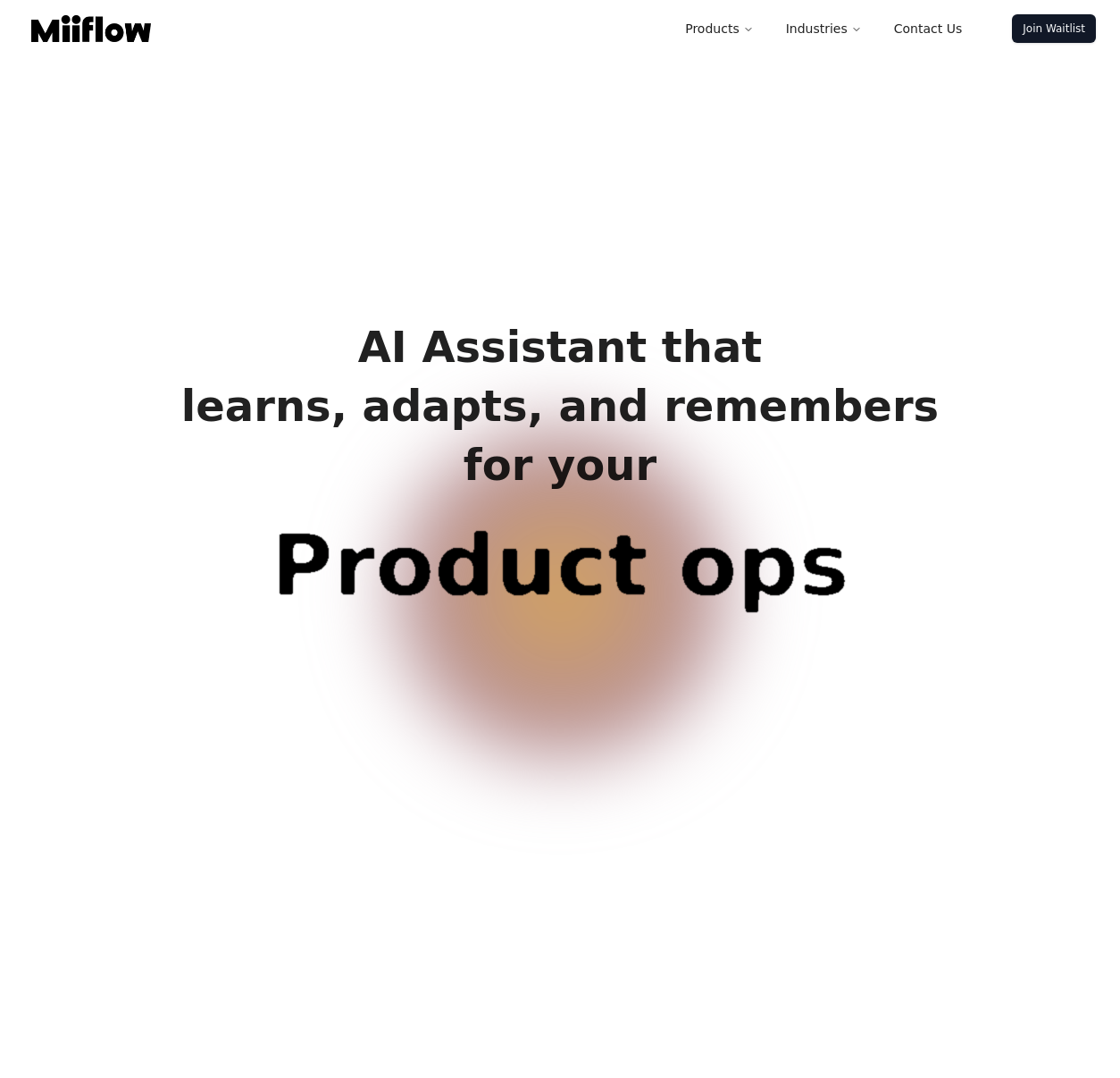 The image size is (1120, 1078). What do you see at coordinates (719, 28) in the screenshot?
I see `button: Products` at bounding box center [719, 28].